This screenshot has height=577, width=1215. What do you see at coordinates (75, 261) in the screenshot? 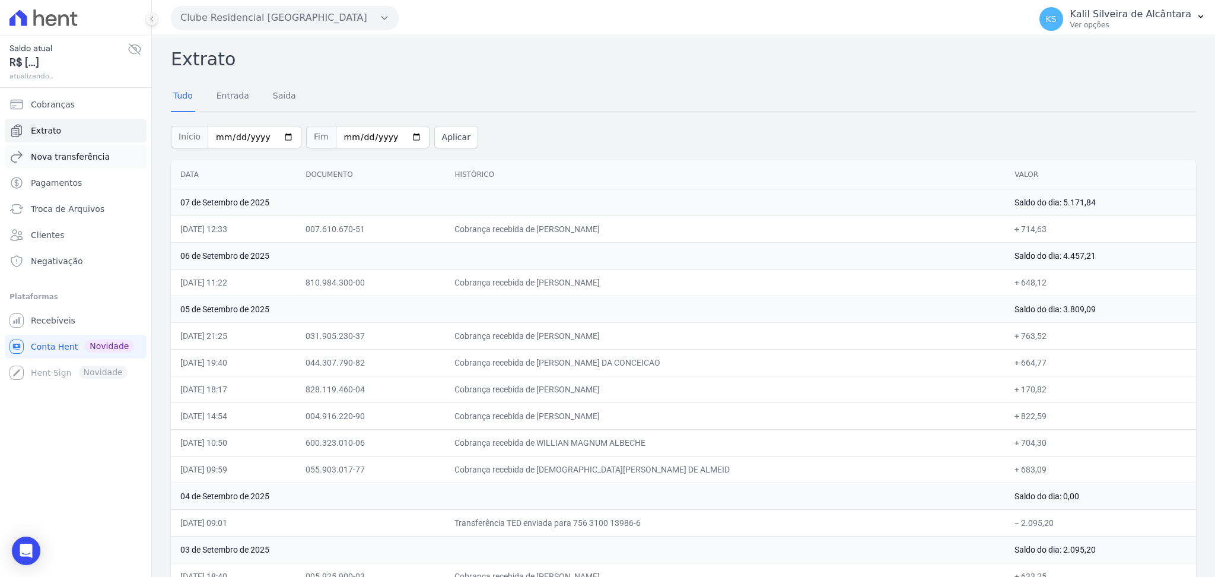
I see `a: Negativação` at bounding box center [75, 261].